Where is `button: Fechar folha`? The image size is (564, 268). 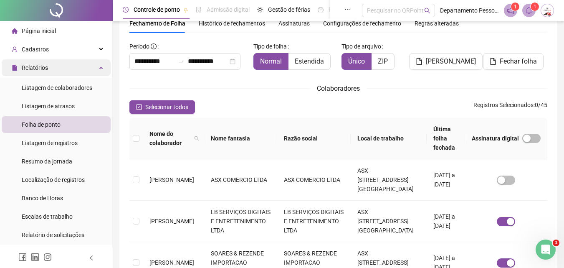
button: Fechar folha is located at coordinates (513, 61).